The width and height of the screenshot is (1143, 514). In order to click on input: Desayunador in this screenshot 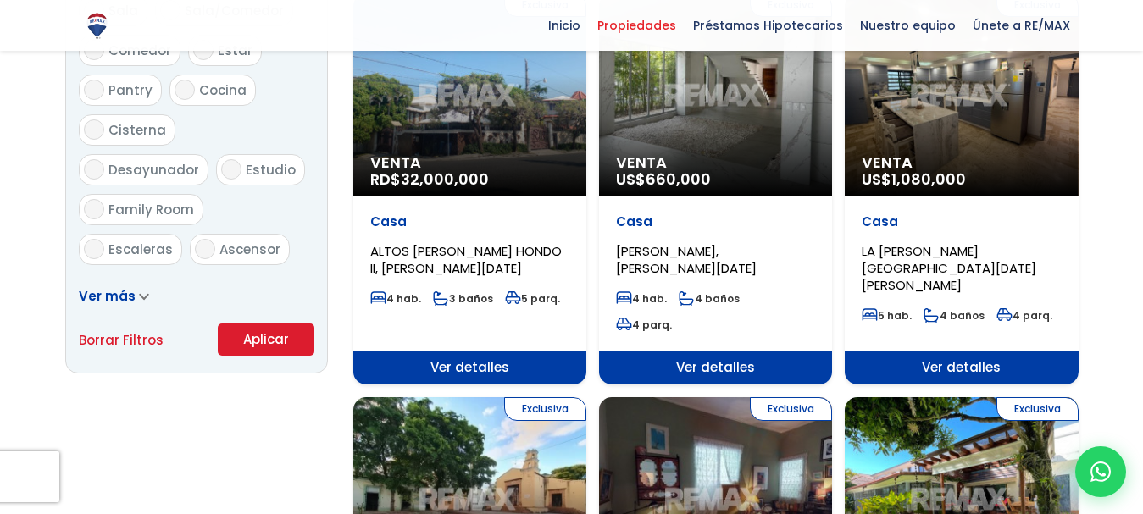, I will do `click(94, 169)`.